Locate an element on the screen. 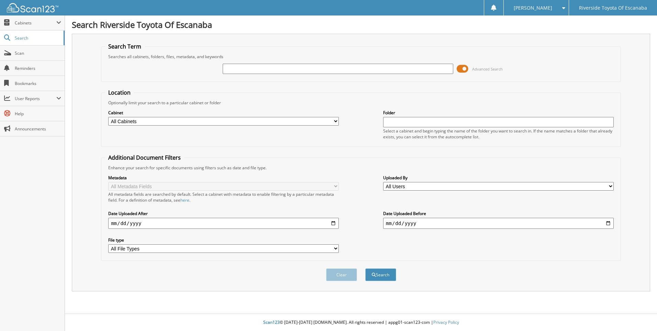 Image resolution: width=657 pixels, height=331 pixels. label: Folder is located at coordinates (498, 112).